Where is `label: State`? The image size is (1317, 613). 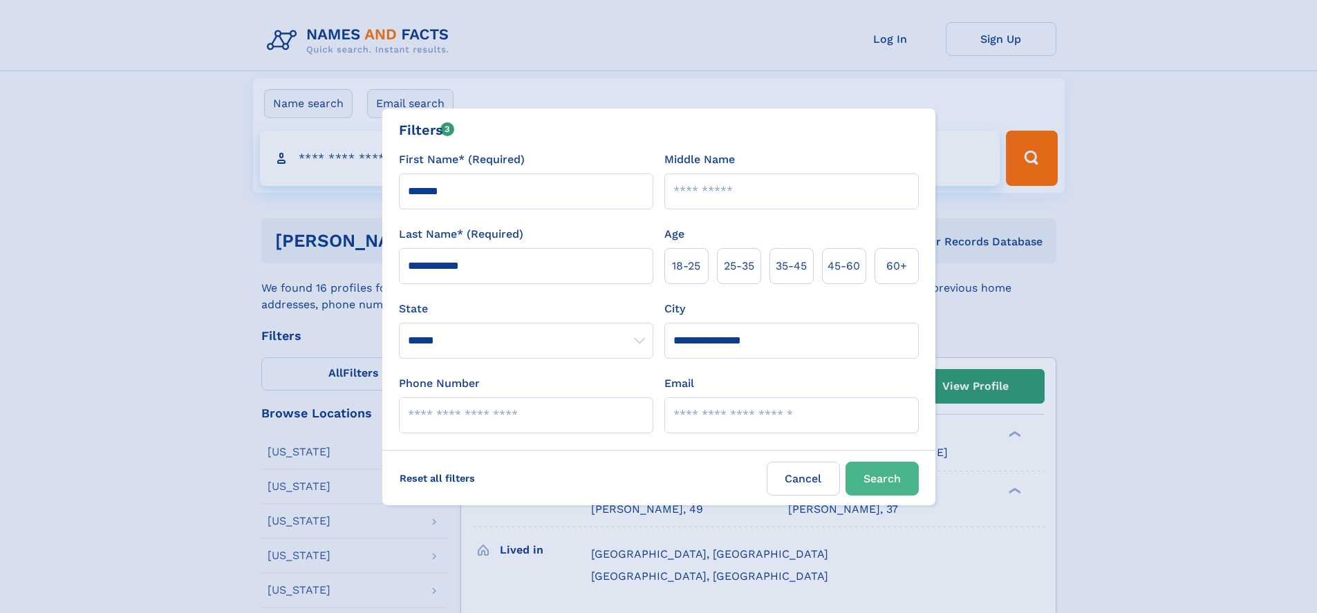 label: State is located at coordinates (526, 309).